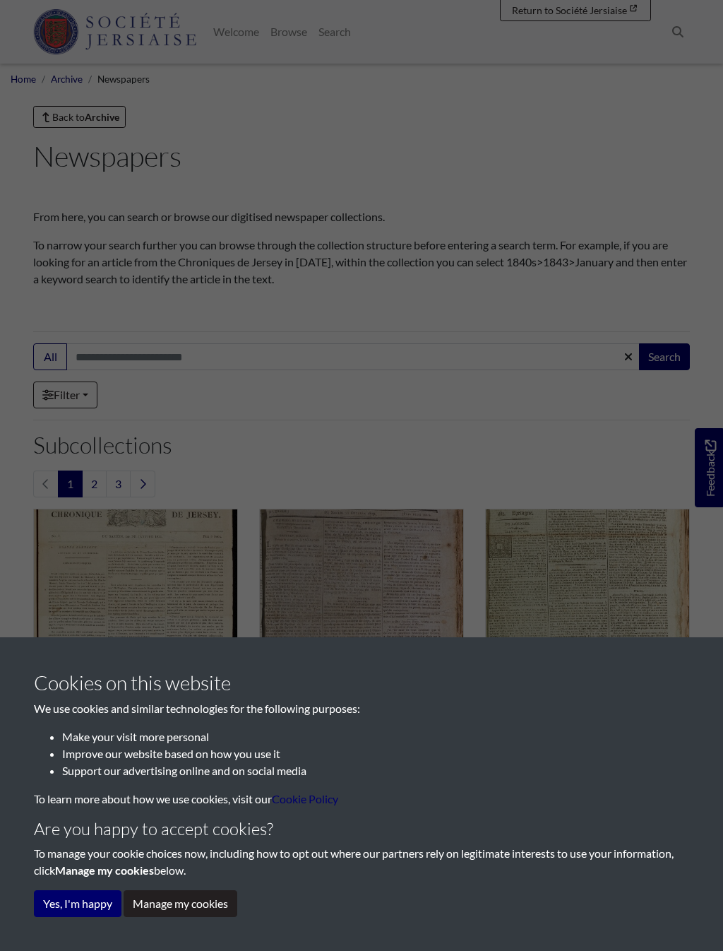 The height and width of the screenshot is (951, 723). What do you see at coordinates (362, 683) in the screenshot?
I see `h3: Cookies on this website` at bounding box center [362, 683].